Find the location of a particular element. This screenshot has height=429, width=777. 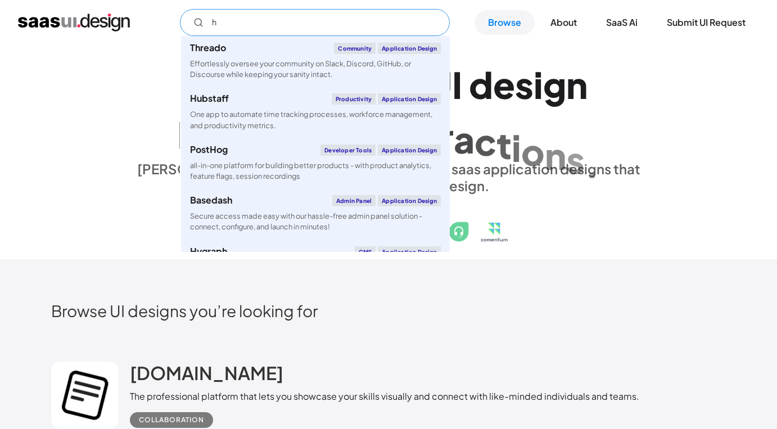

a: Browse is located at coordinates (505, 23).